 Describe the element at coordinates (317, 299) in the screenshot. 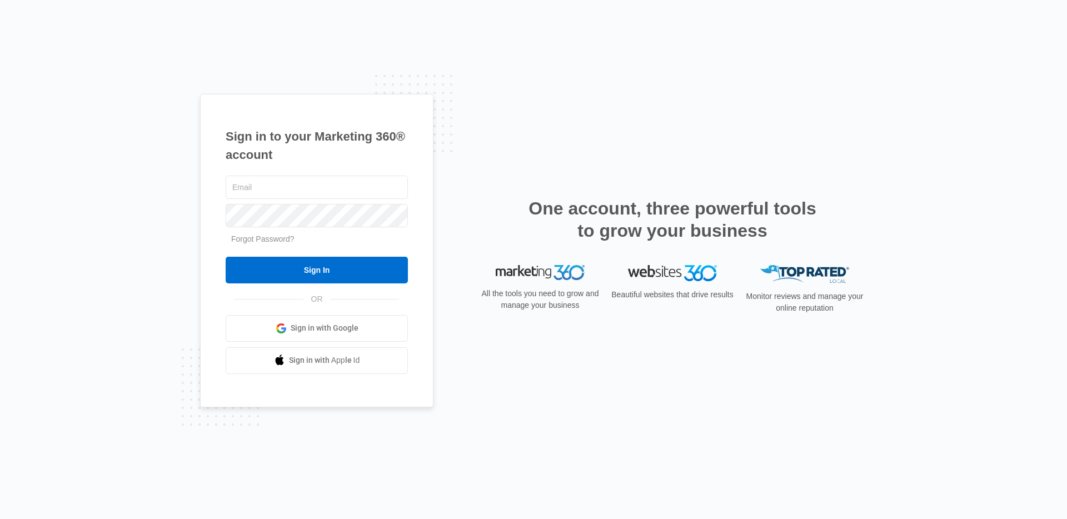

I see `span: OR` at that location.